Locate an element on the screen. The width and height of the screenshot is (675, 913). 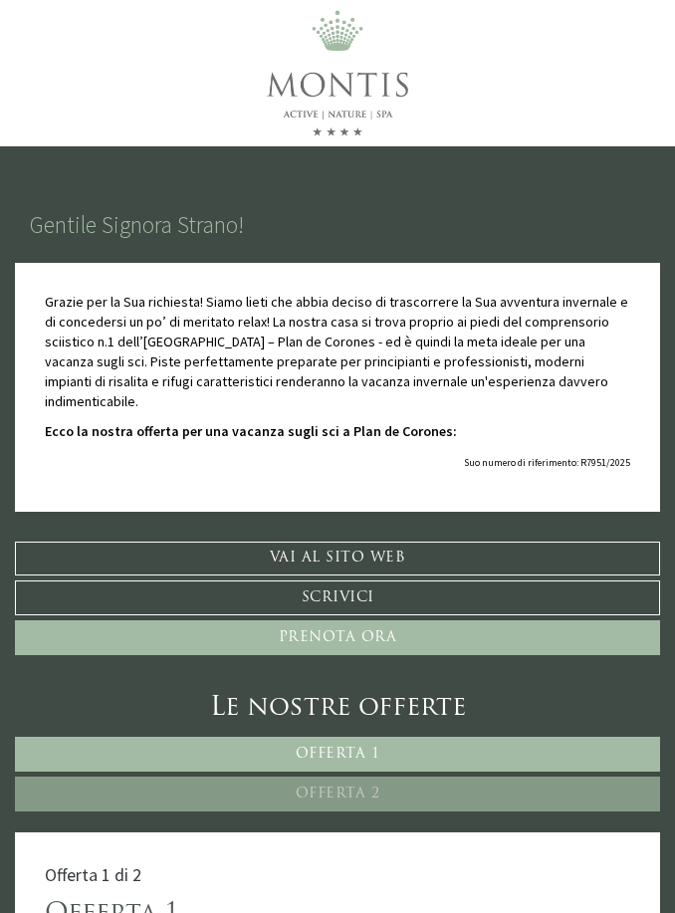
strong: Ecco la nostra offerta per una vacanza sugli sci a Plan de Corones: is located at coordinates (251, 431).